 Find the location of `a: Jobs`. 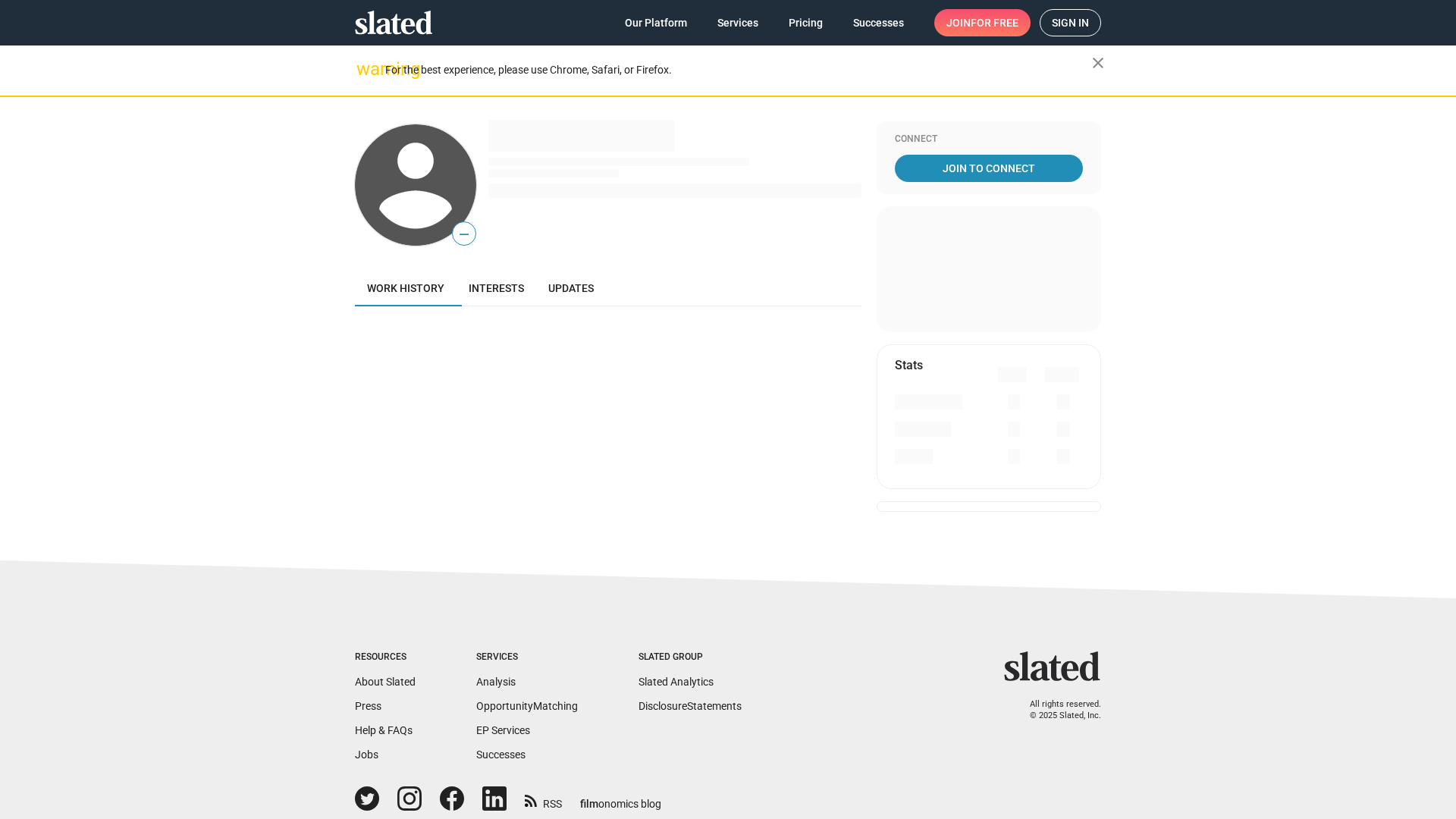

a: Jobs is located at coordinates (366, 754).